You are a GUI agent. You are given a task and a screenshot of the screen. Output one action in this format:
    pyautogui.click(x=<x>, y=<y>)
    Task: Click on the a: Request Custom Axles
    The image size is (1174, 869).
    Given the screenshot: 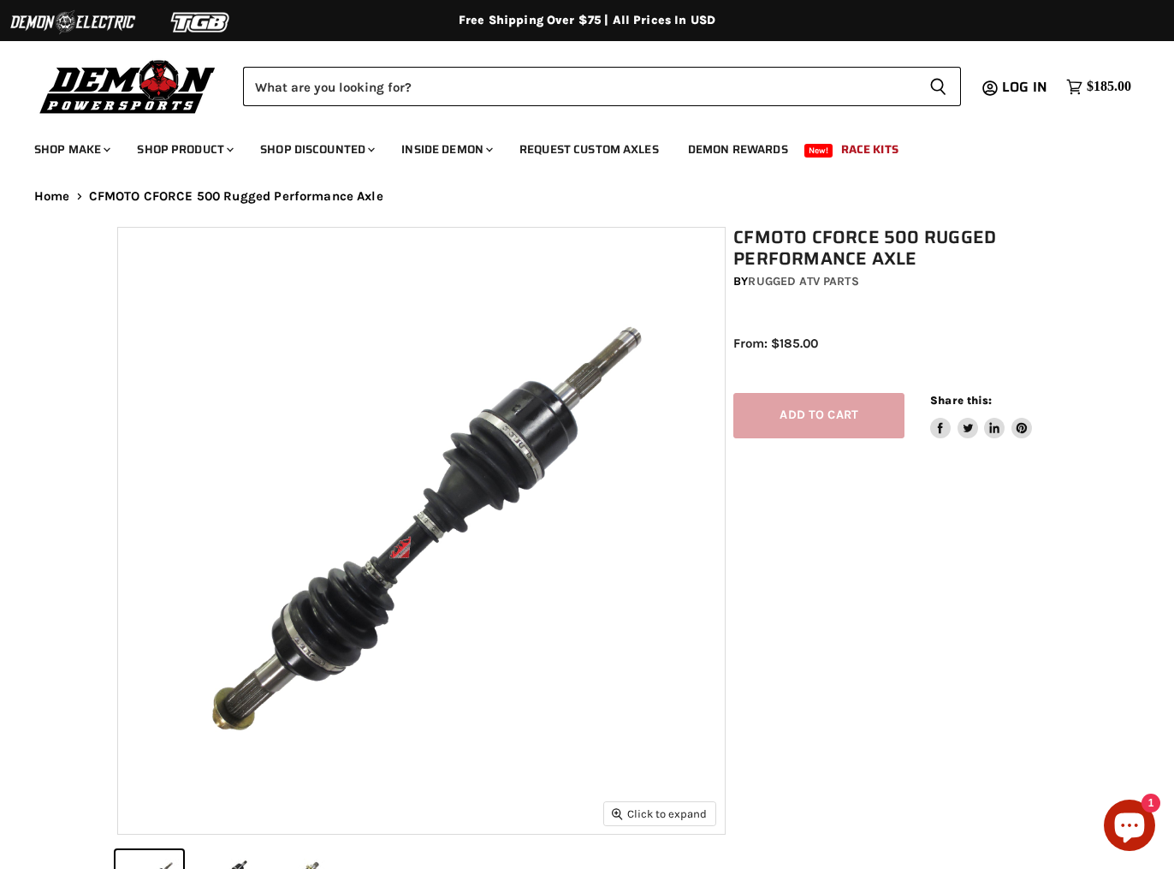 What is the action you would take?
    pyautogui.click(x=589, y=149)
    